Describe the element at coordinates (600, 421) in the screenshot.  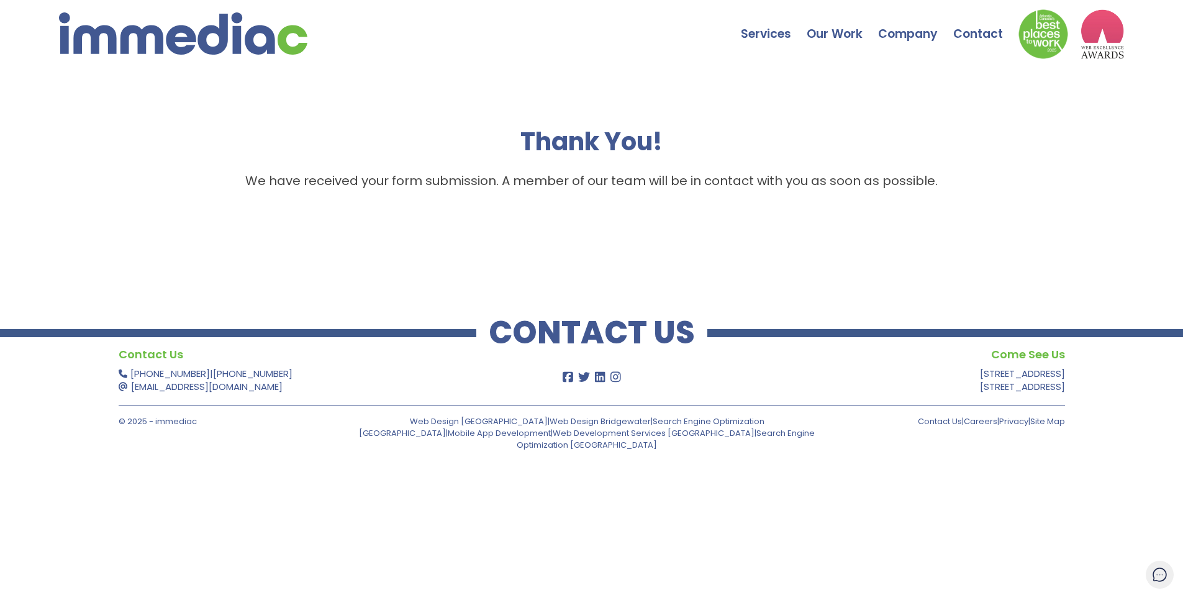
I see `a: Web Design Bridgewater` at that location.